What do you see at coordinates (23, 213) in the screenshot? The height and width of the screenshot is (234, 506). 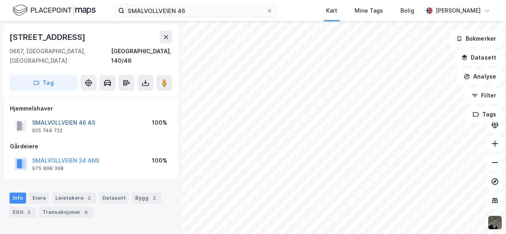 I see `div: ESG` at bounding box center [23, 213].